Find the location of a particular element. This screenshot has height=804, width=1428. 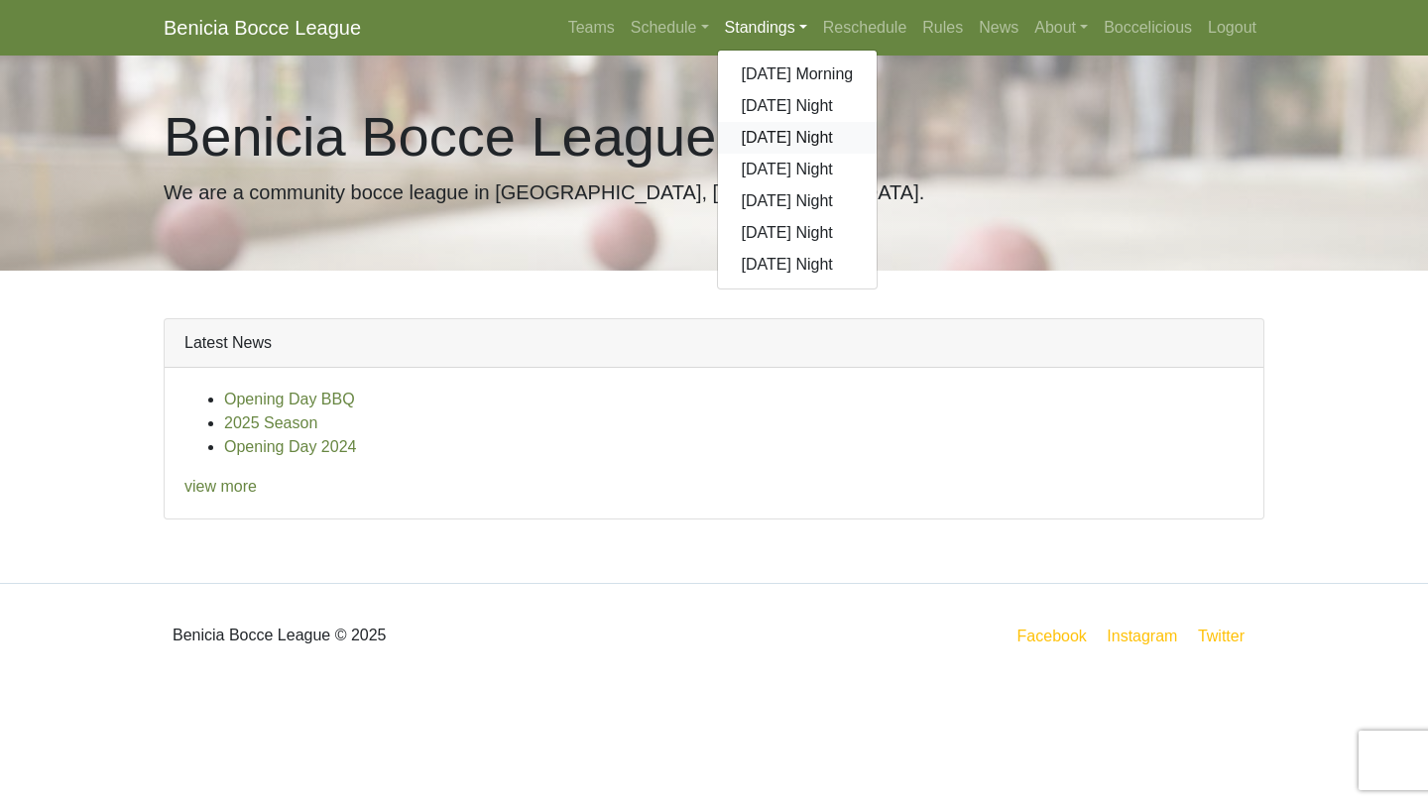

div: Latest News is located at coordinates (714, 343).